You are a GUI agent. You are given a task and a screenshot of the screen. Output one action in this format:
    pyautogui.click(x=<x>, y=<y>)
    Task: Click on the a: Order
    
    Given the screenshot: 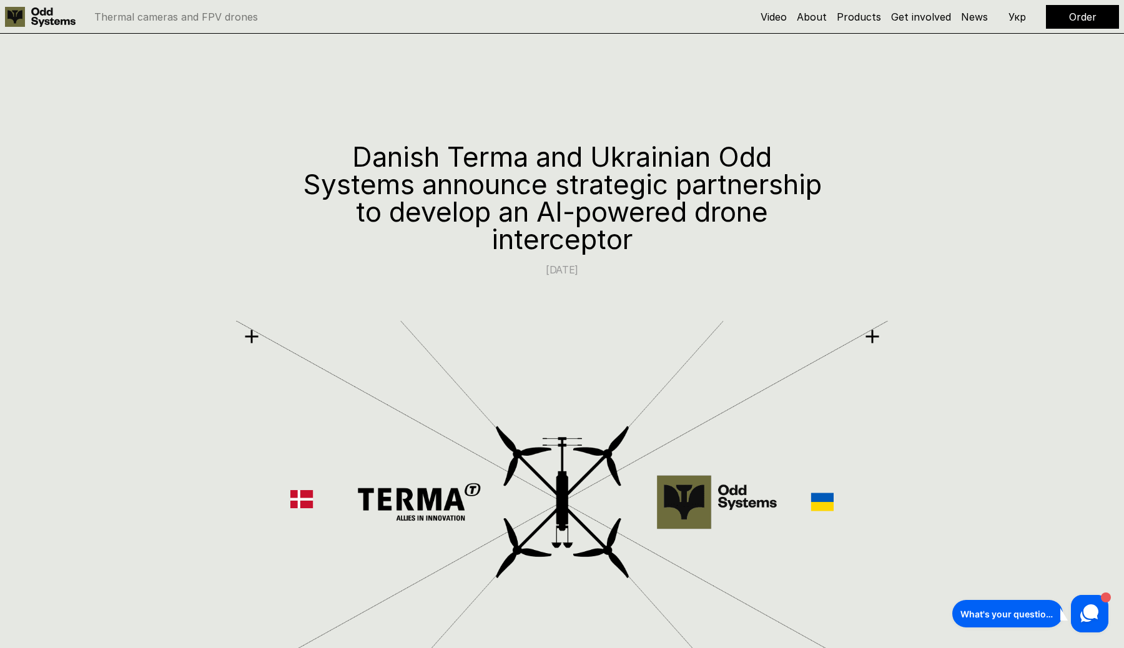 What is the action you would take?
    pyautogui.click(x=1083, y=17)
    